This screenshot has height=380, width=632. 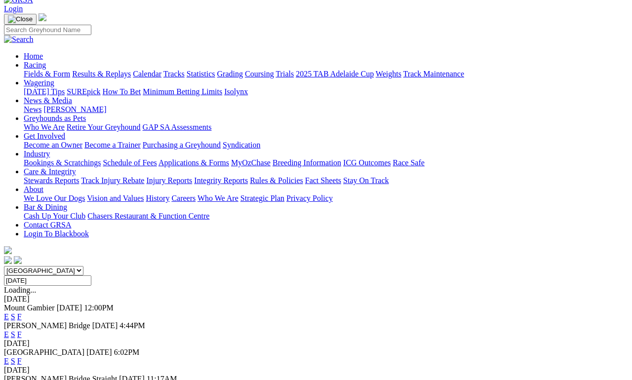 I want to click on a: Contact GRSA, so click(x=47, y=224).